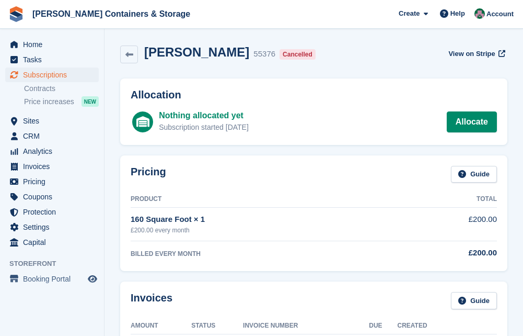  What do you see at coordinates (263, 253) in the screenshot?
I see `div: BILLED EVERY MONTH` at bounding box center [263, 253].